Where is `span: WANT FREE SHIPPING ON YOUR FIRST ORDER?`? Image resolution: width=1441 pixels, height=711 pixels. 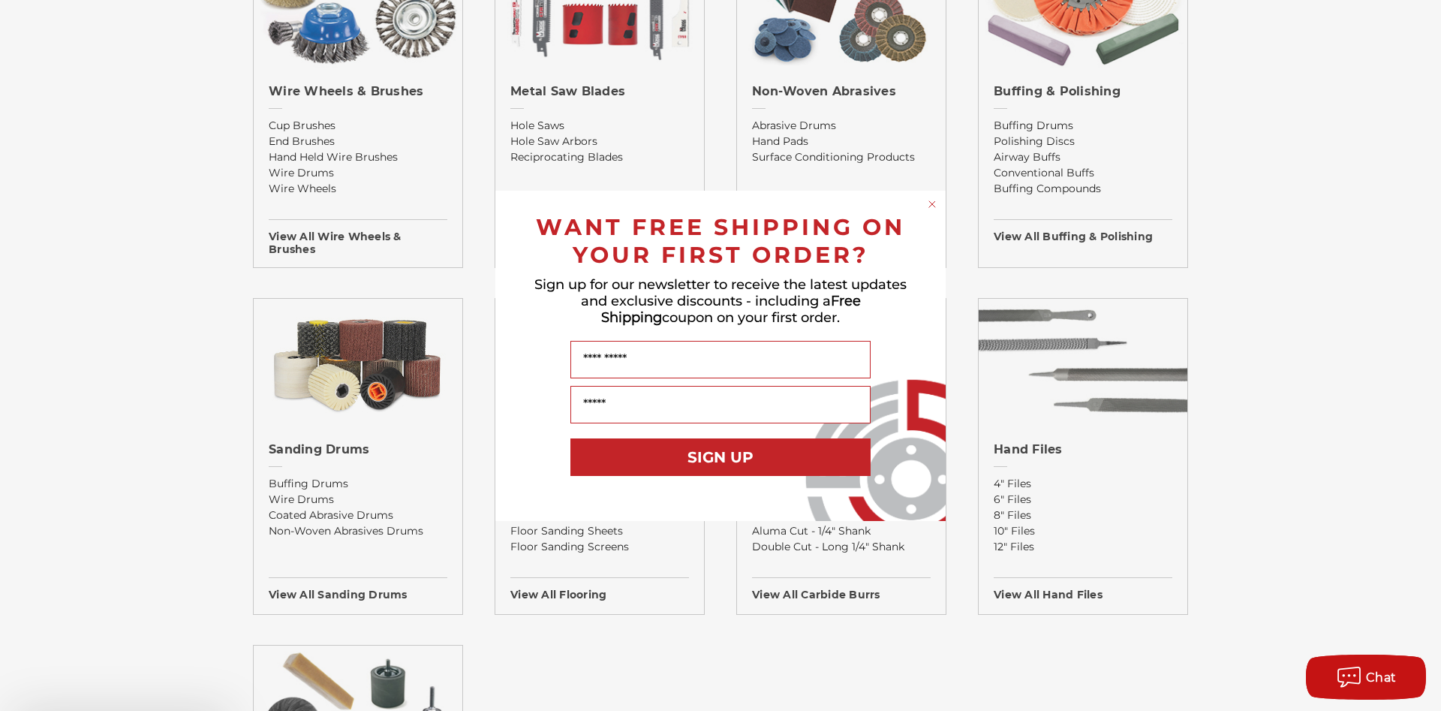
span: WANT FREE SHIPPING ON YOUR FIRST ORDER? is located at coordinates (720, 241).